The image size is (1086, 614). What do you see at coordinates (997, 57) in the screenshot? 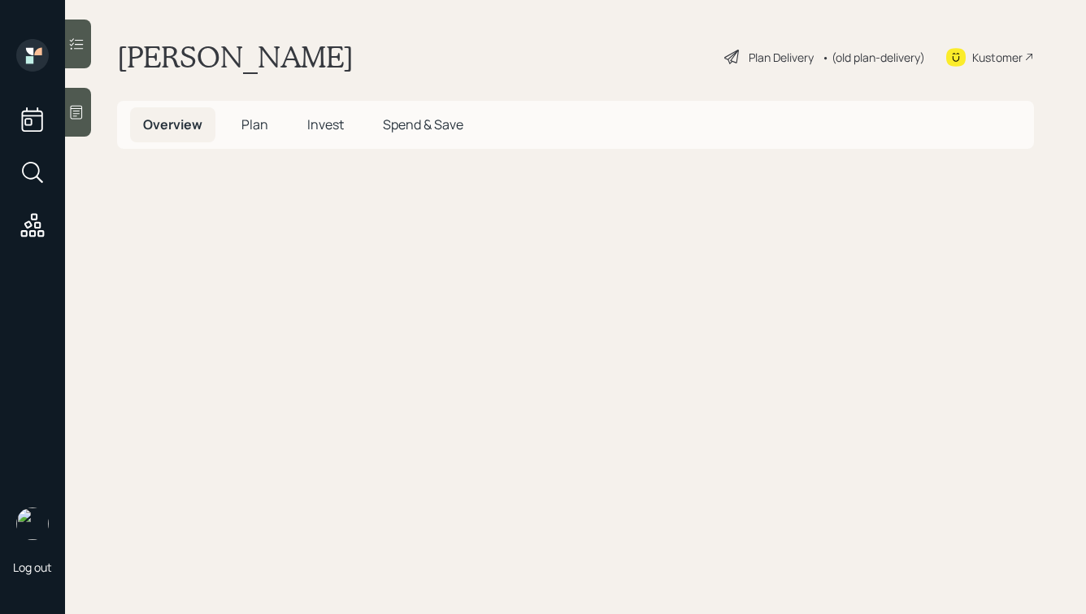
I see `div: Kustomer` at bounding box center [997, 57].